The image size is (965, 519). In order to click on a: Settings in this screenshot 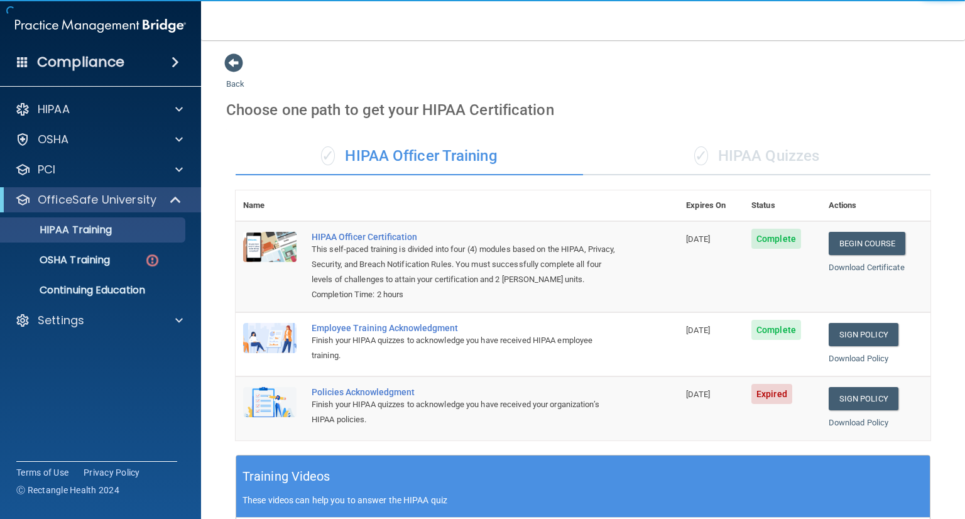, I will do `click(99, 320)`.